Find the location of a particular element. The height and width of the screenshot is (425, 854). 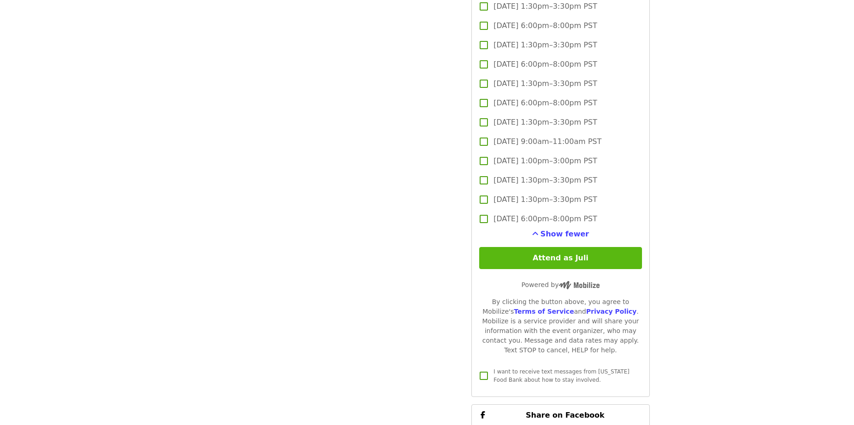

img: Powered by Mobilize is located at coordinates (579, 285).